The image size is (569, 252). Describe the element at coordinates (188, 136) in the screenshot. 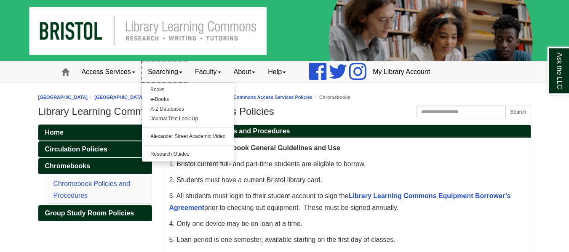

I see `a: Alexander Street Academic Video` at that location.